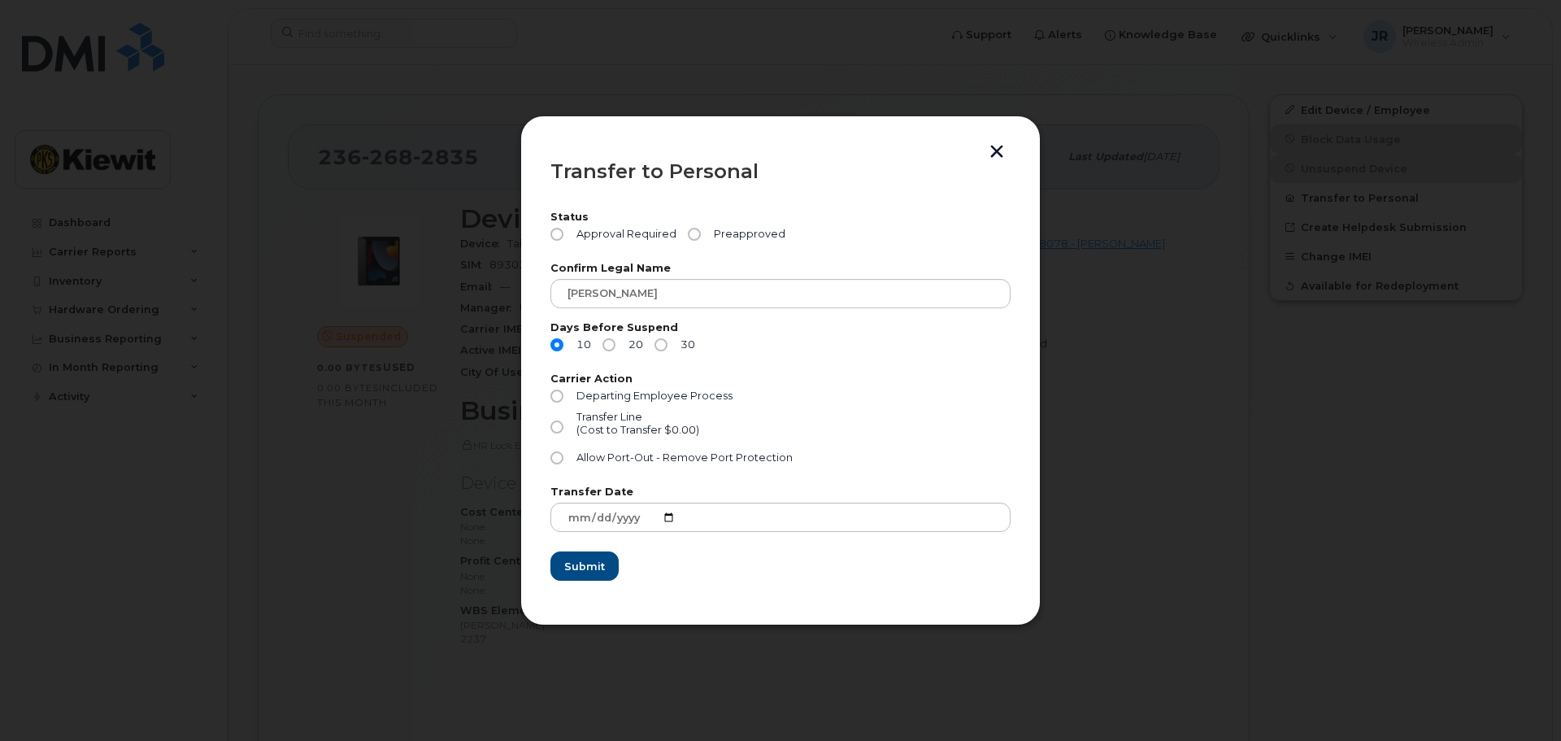 The image size is (1561, 741). Describe the element at coordinates (609, 345) in the screenshot. I see `input: 20` at that location.